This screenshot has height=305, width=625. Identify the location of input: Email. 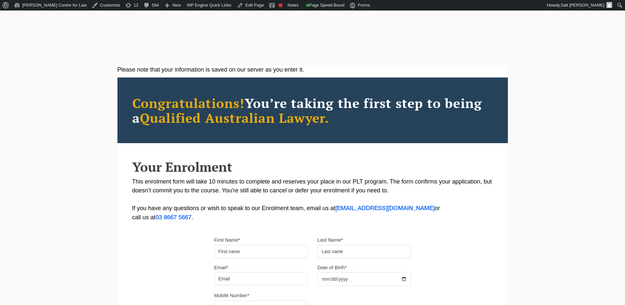
(261, 279).